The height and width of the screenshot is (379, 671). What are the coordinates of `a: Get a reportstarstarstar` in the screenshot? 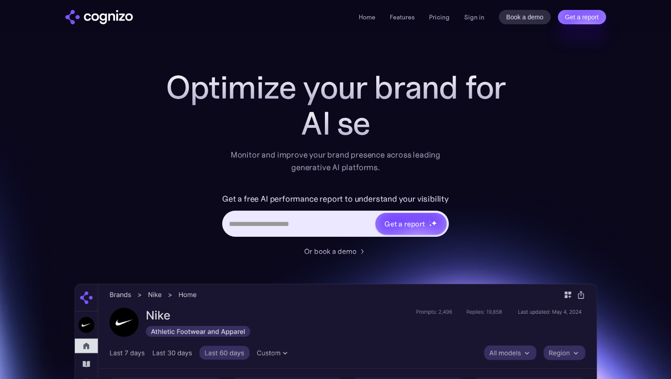 It's located at (411, 224).